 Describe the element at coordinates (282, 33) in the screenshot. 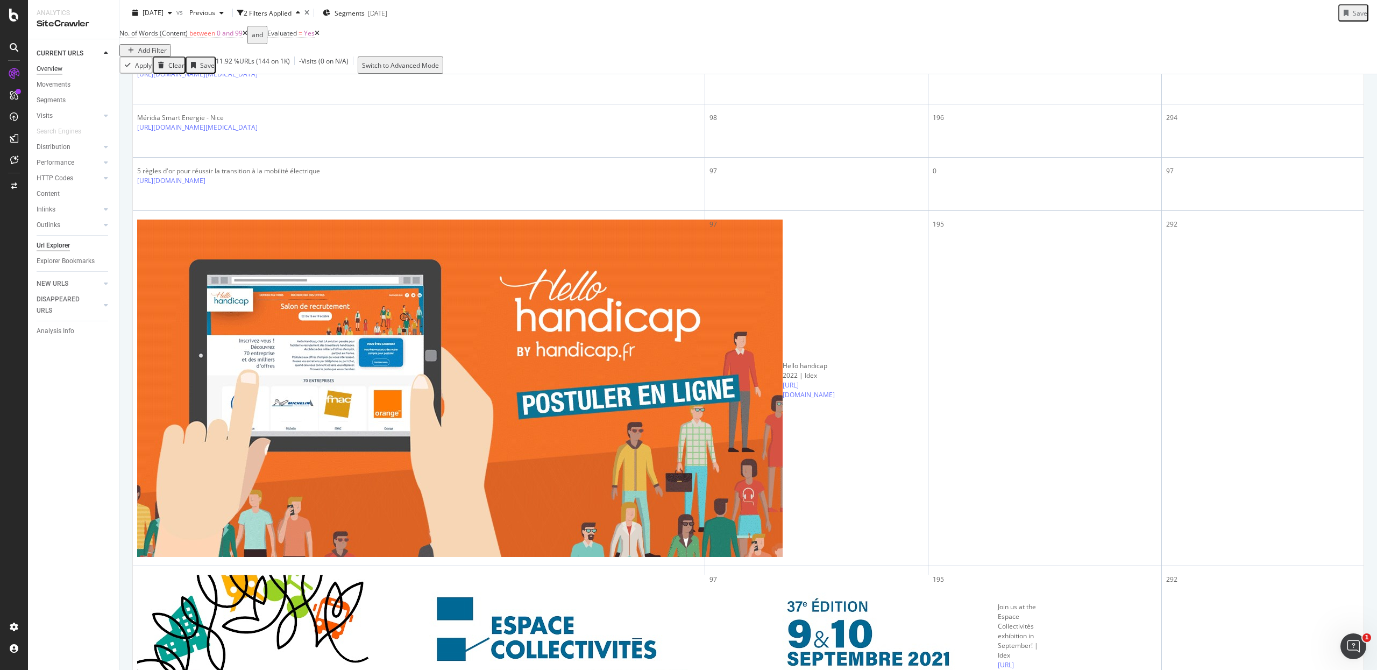

I see `span: Evaluated` at that location.